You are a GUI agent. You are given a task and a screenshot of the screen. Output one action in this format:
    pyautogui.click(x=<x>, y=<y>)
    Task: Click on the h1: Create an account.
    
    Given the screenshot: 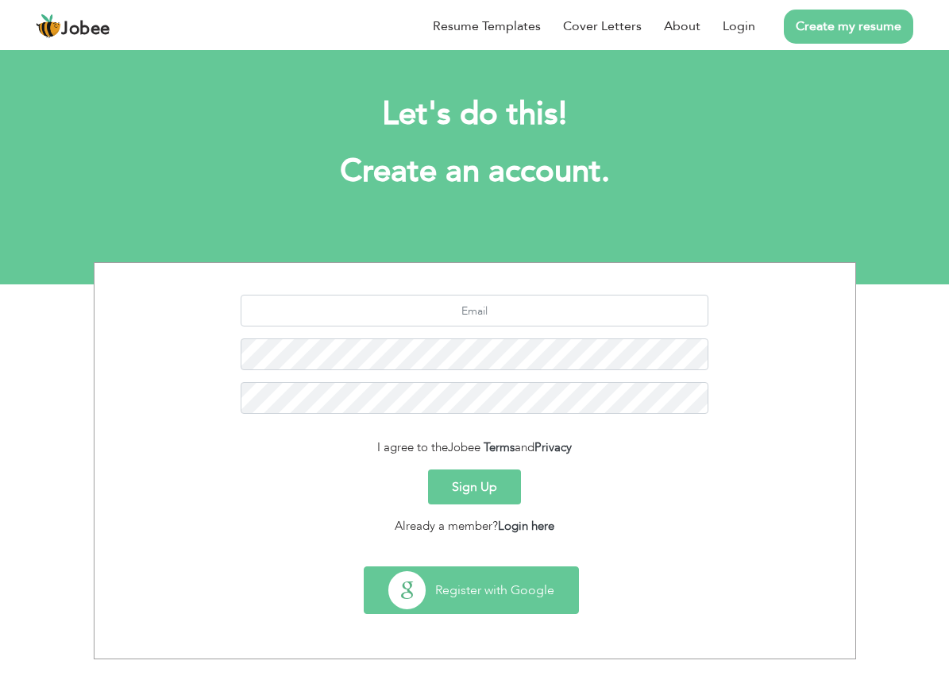 What is the action you would take?
    pyautogui.click(x=475, y=171)
    